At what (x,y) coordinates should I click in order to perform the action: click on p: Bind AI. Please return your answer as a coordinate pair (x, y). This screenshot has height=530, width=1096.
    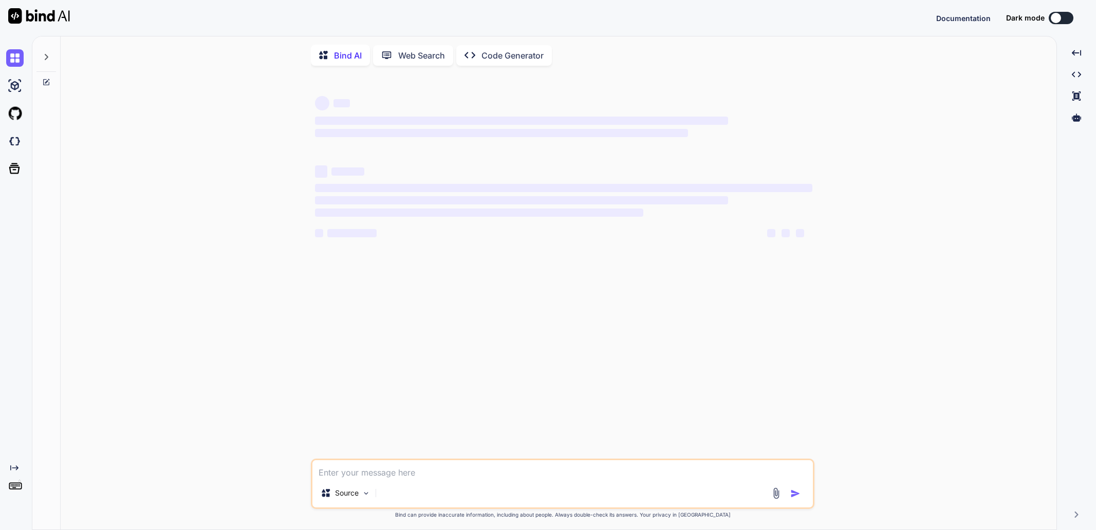
    Looking at the image, I should click on (348, 55).